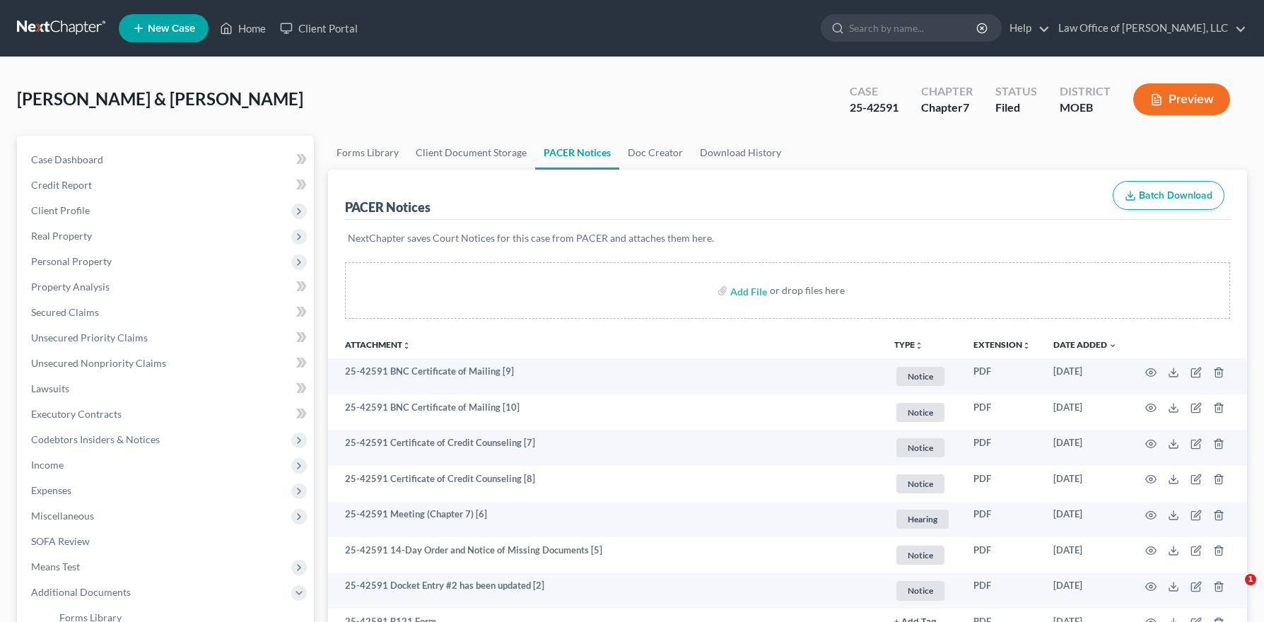 The height and width of the screenshot is (622, 1264). What do you see at coordinates (1168, 196) in the screenshot?
I see `button: Batch Download` at bounding box center [1168, 196].